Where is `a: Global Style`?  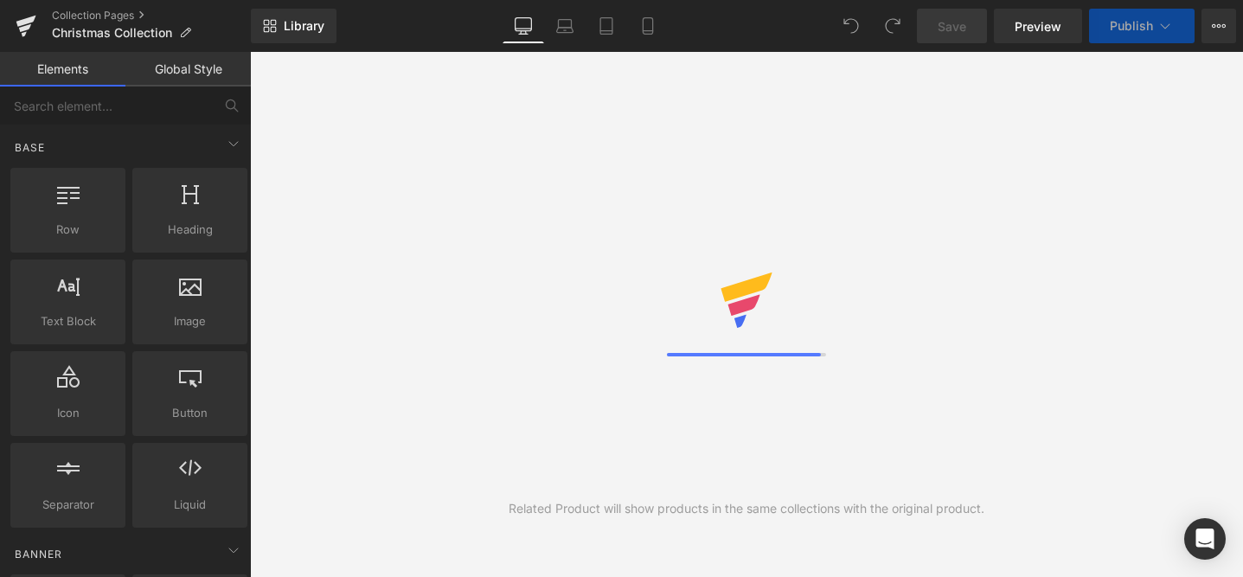 a: Global Style is located at coordinates (188, 69).